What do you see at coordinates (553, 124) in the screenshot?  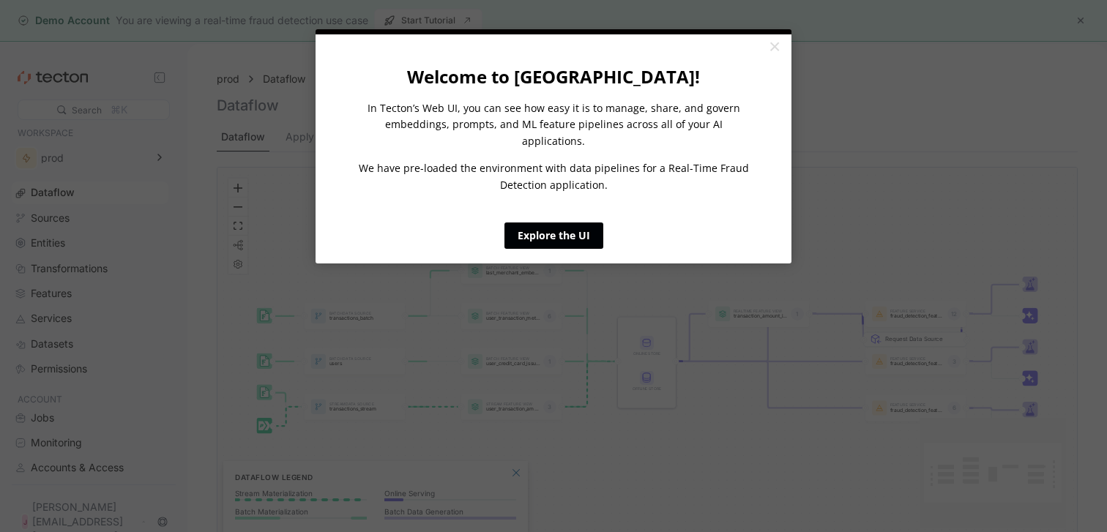 I see `p: In Tecton’s Web UI, you can see how easy it is to manage, share, and govern embeddings, prompts, ...` at bounding box center [553, 124].